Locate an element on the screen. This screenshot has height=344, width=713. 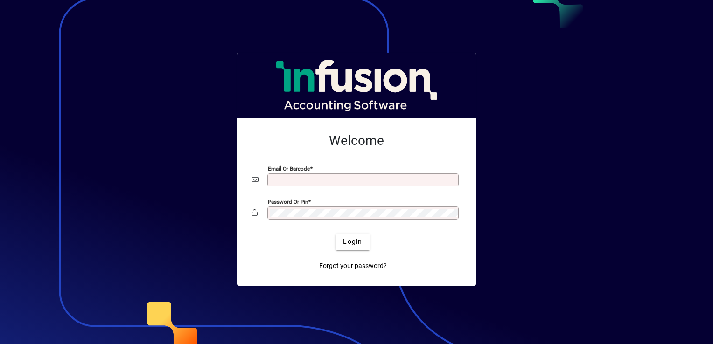
span: Login is located at coordinates (352, 242).